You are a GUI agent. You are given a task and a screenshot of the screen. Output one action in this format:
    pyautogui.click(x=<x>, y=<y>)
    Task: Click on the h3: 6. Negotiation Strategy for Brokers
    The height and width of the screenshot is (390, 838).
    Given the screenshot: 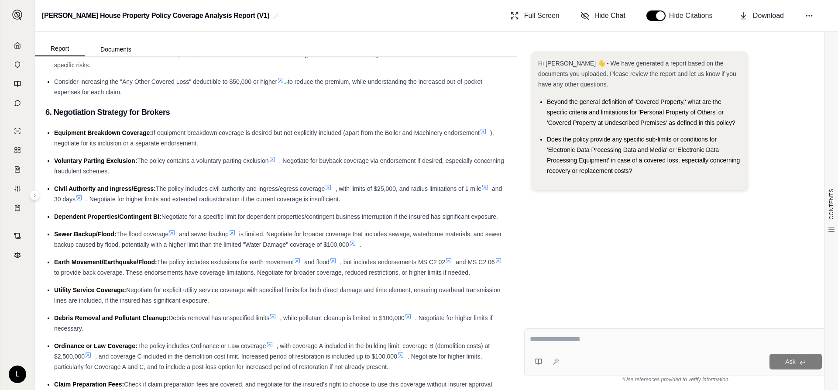 What is the action you would take?
    pyautogui.click(x=276, y=112)
    